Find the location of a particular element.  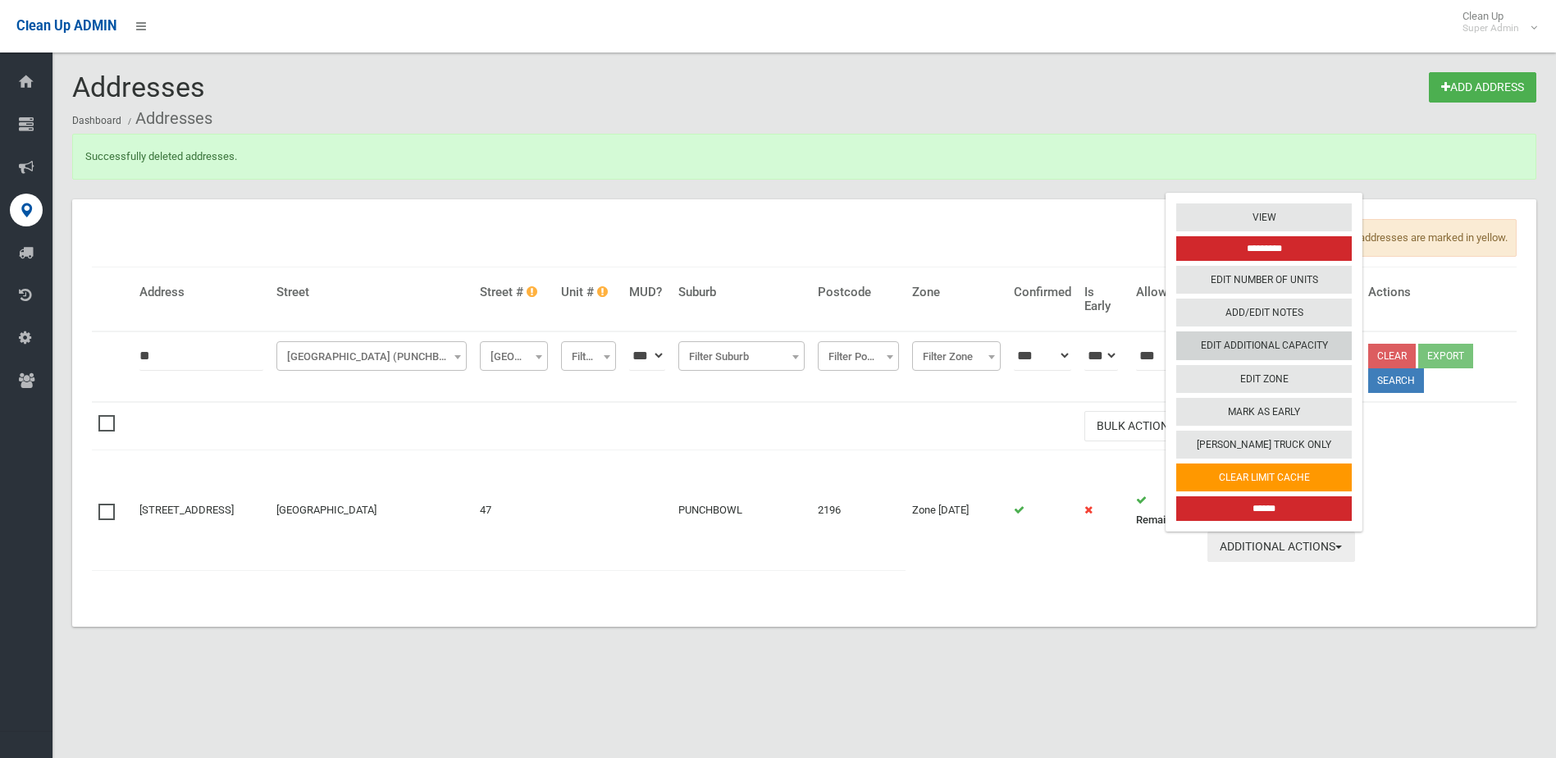

a: Clear Limit Cache is located at coordinates (1264, 477).